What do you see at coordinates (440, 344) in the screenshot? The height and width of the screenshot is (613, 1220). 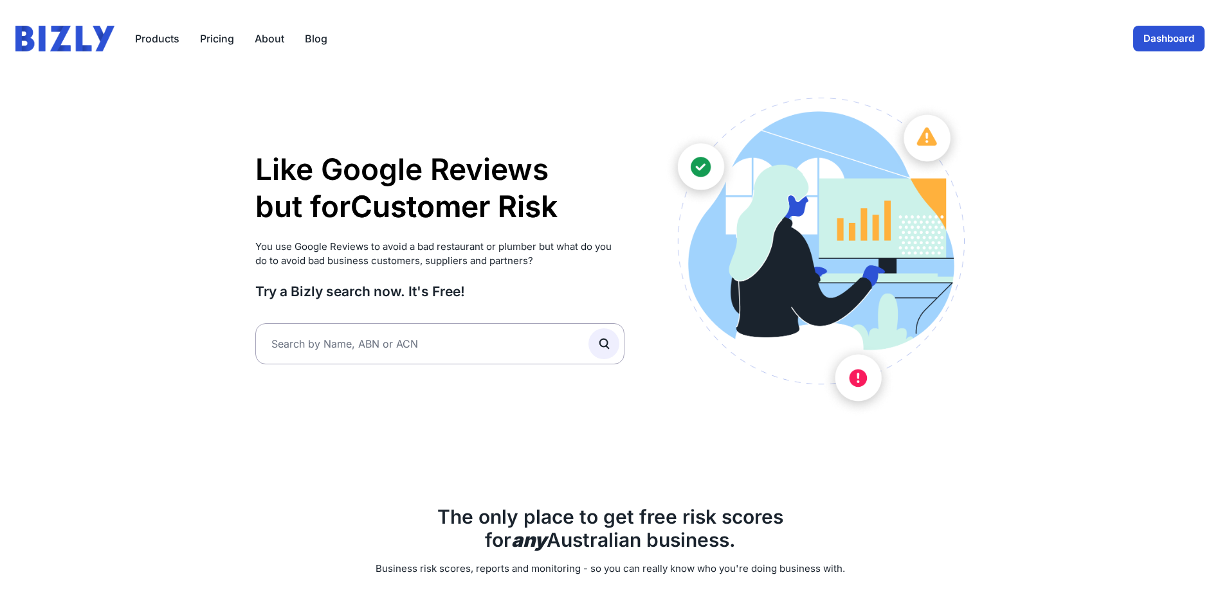 I see `input: Search by Name, ABN or ACN` at bounding box center [440, 344].